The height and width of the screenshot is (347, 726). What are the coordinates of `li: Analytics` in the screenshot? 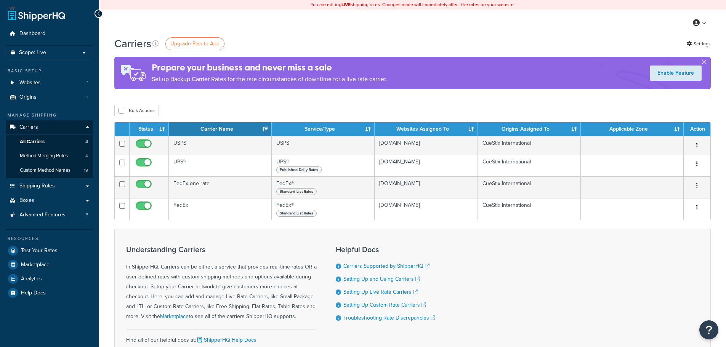 It's located at (50, 279).